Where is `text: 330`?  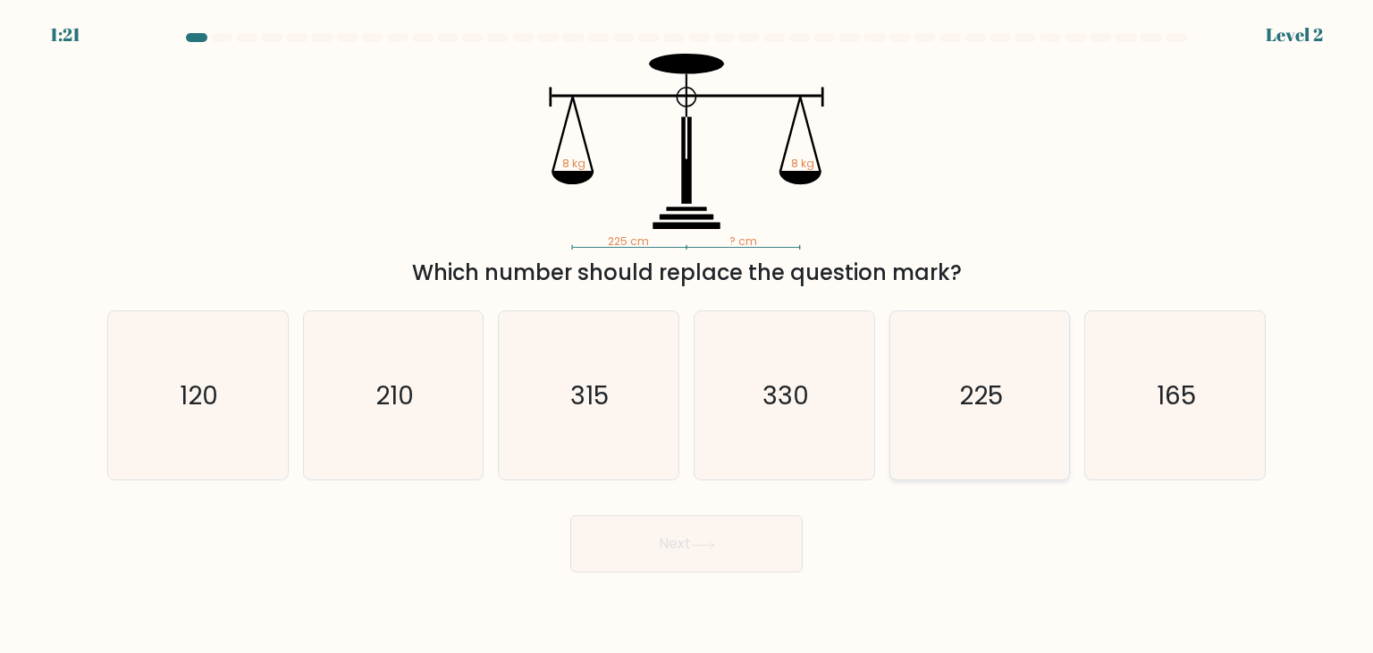
text: 330 is located at coordinates (786, 395).